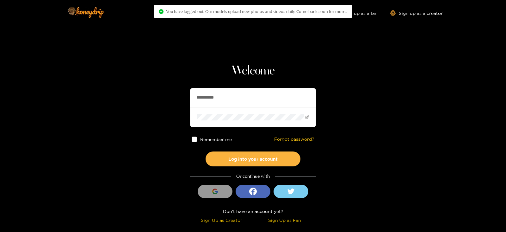 Image resolution: width=506 pixels, height=232 pixels. What do you see at coordinates (417, 13) in the screenshot?
I see `a: Sign up as a creator` at bounding box center [417, 13].